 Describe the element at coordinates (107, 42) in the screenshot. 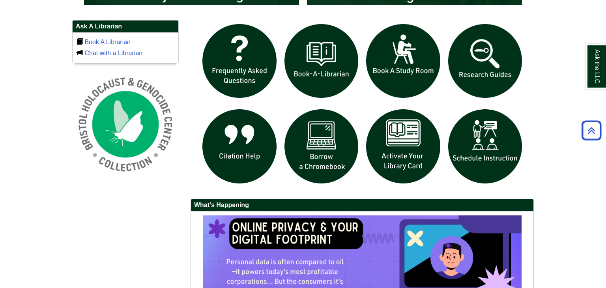

I see `a: Book A Librarian` at that location.